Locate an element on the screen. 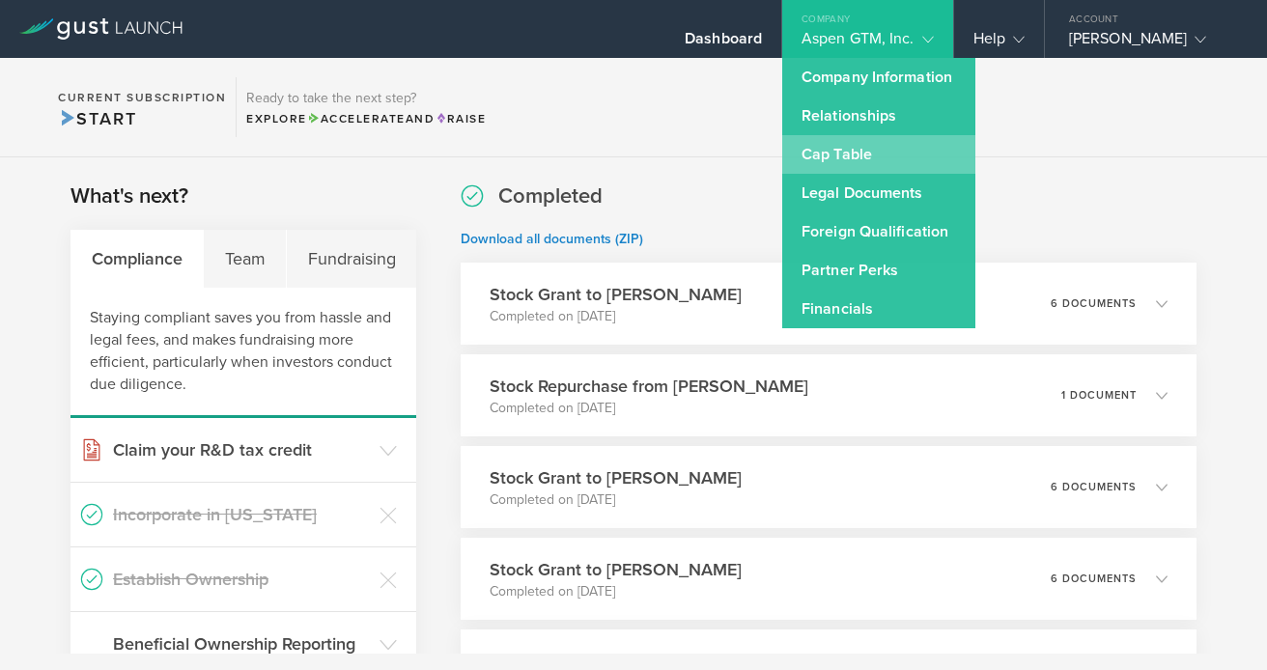  div: Dashboard is located at coordinates (723, 43).